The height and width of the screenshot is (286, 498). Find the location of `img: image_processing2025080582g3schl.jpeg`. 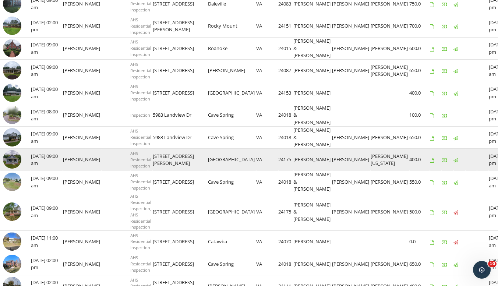

img: image_processing2025080582g3schl.jpeg is located at coordinates (12, 70).